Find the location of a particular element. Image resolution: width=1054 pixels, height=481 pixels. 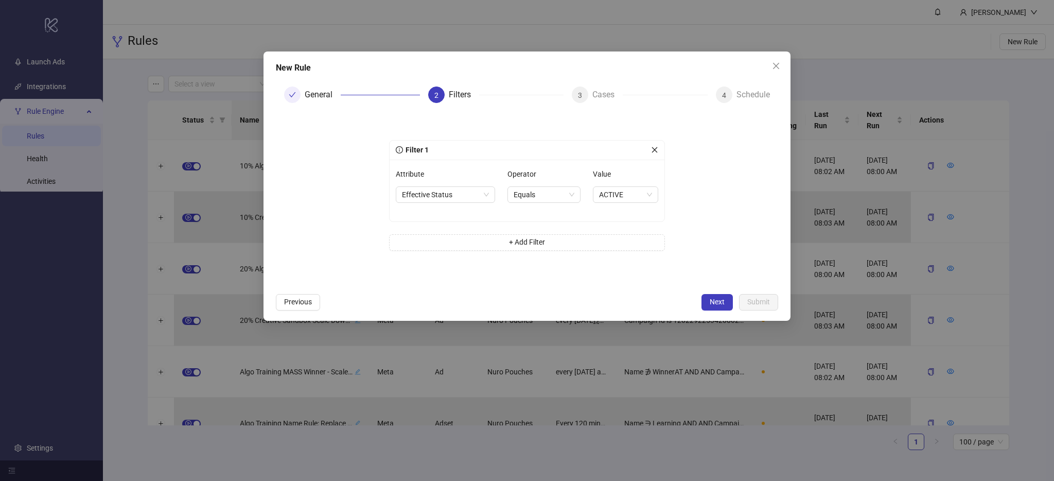

label: Attribute is located at coordinates (413, 174).